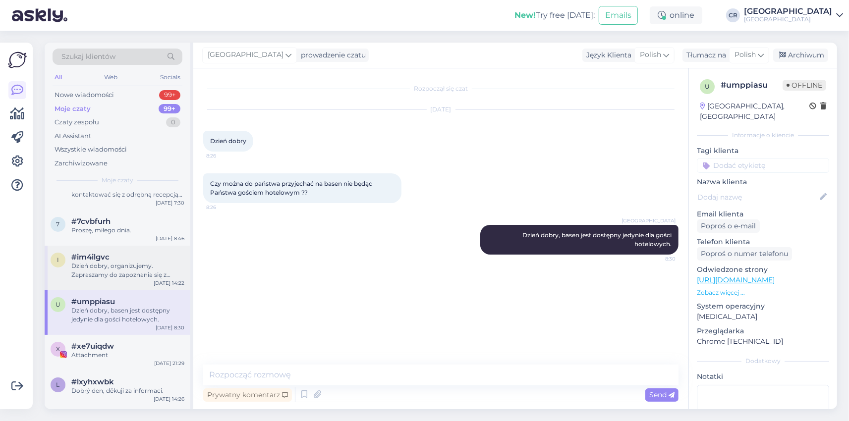 The width and height of the screenshot is (849, 421). Describe the element at coordinates (117, 180) in the screenshot. I see `span: Moje czaty` at that location.